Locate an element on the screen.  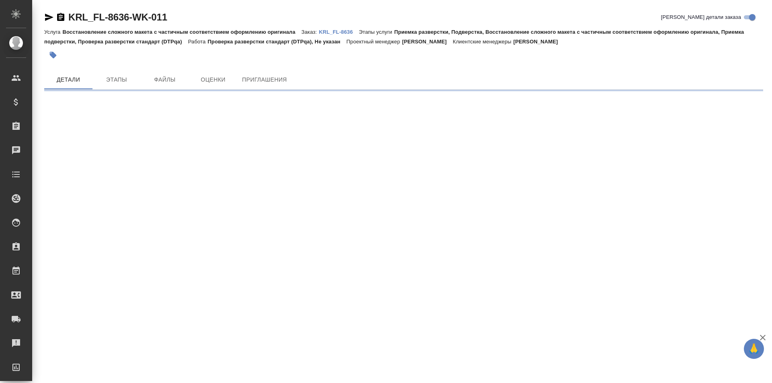
span: Оценки is located at coordinates (213, 80).